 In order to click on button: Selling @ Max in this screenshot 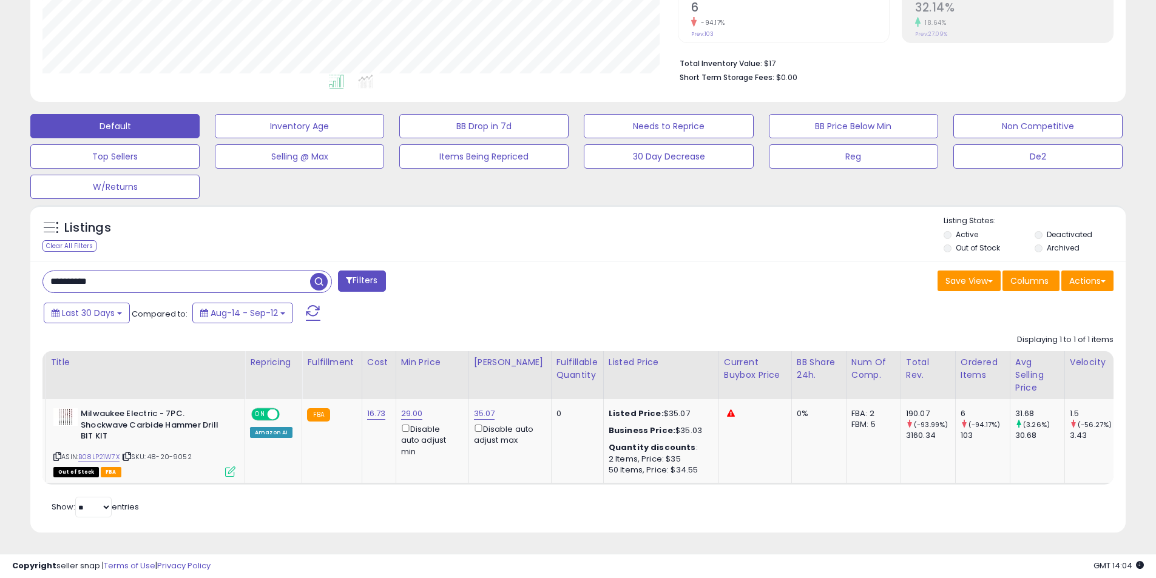, I will do `click(299, 157)`.